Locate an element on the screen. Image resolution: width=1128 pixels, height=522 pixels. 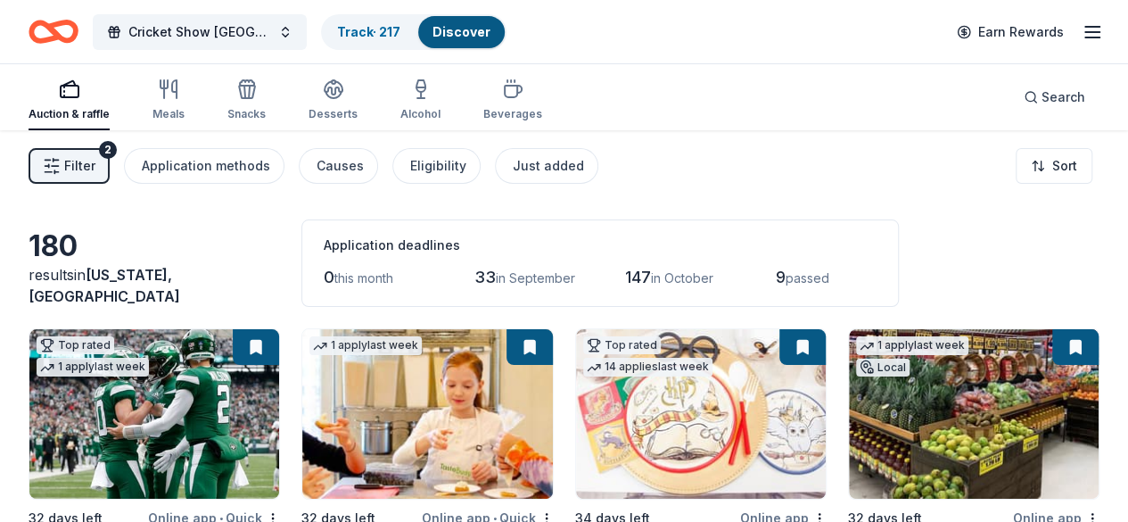
button: Filter2 is located at coordinates (69, 166).